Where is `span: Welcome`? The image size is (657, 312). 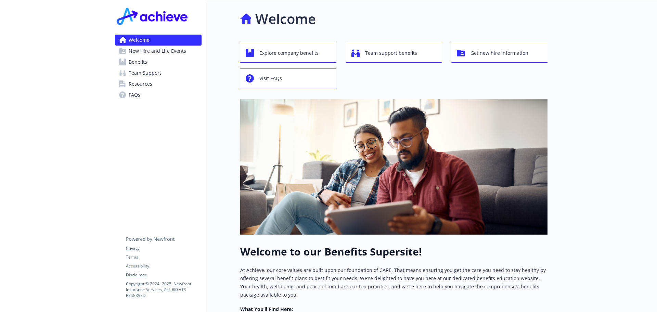
span: Welcome is located at coordinates (139, 40).